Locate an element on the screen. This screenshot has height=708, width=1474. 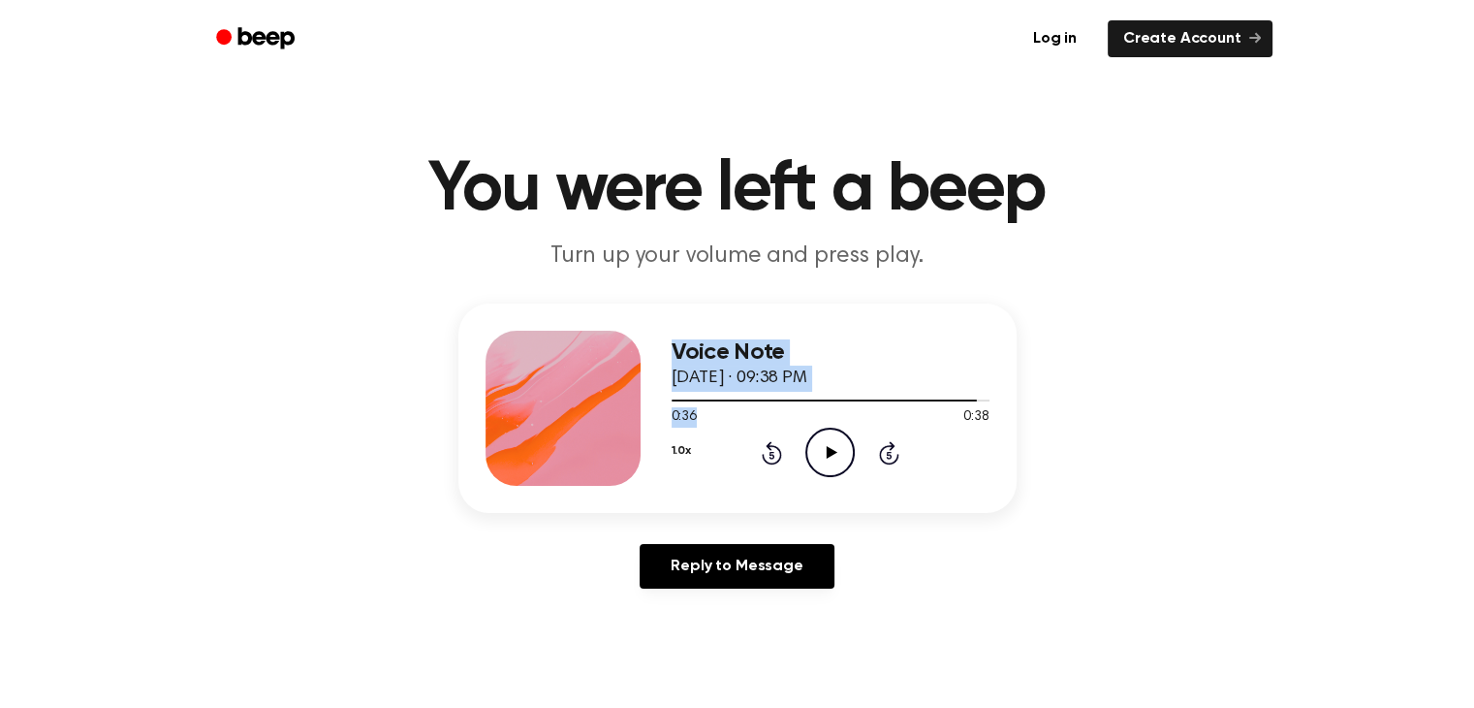
button: 1.0x is located at coordinates (681, 451).